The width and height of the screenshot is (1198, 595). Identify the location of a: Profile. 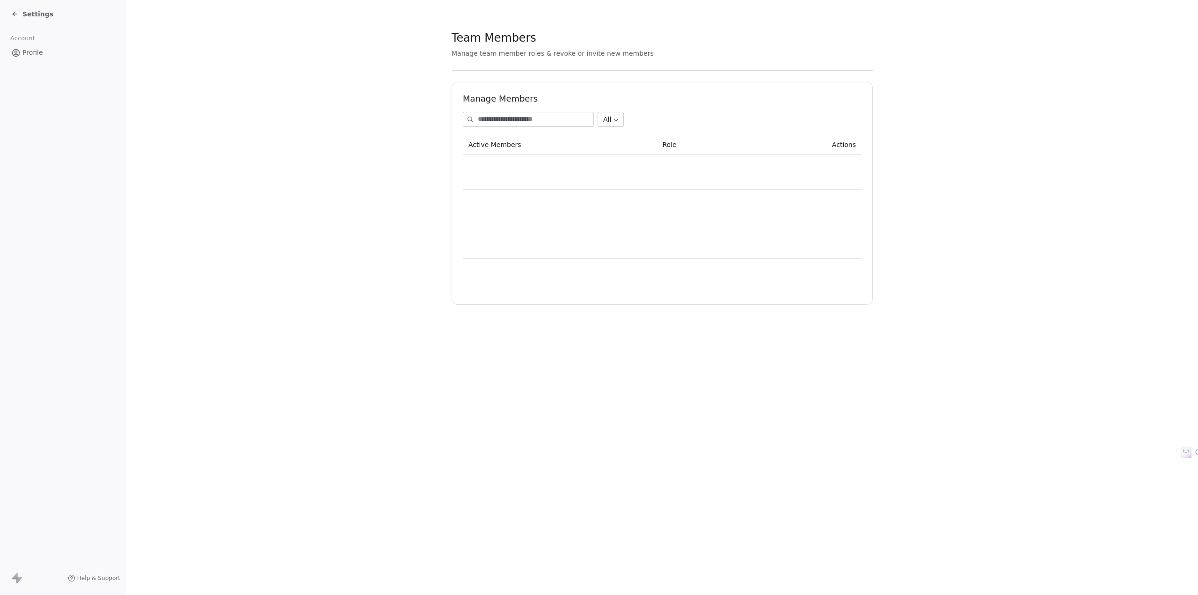
(63, 52).